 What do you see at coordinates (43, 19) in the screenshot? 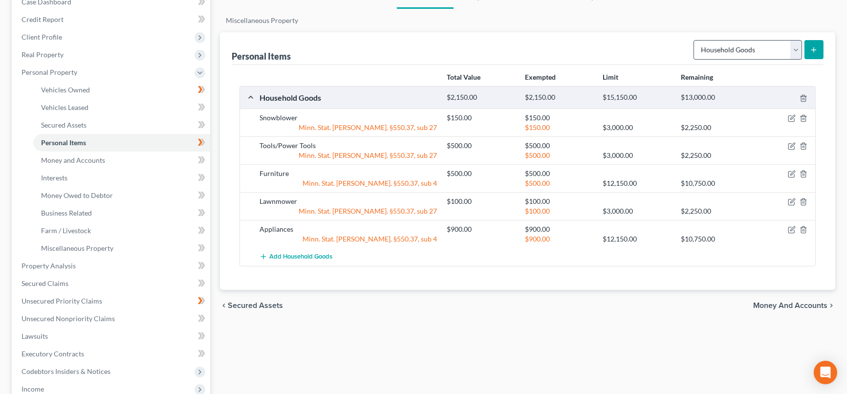
I see `span: Credit Report` at bounding box center [43, 19].